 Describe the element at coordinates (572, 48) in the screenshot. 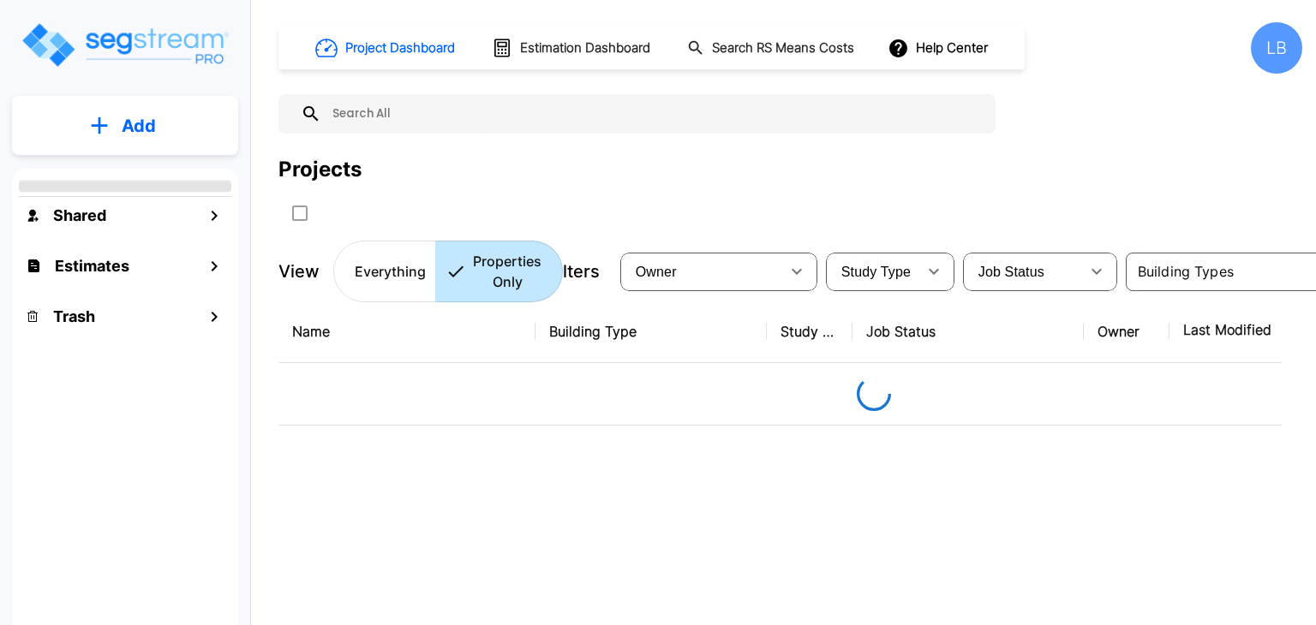

I see `button: Estimation Dashboard` at that location.